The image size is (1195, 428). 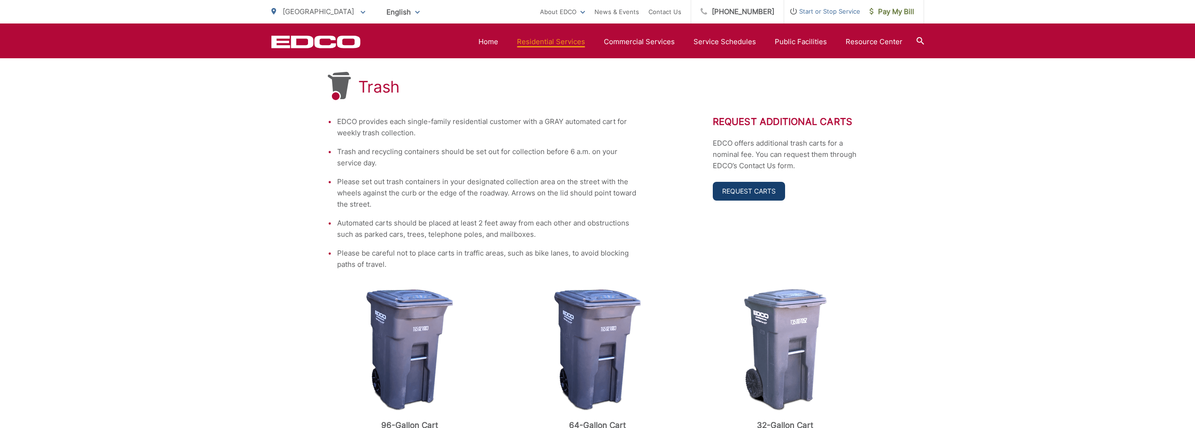 I want to click on span: Pay My Bill, so click(x=892, y=12).